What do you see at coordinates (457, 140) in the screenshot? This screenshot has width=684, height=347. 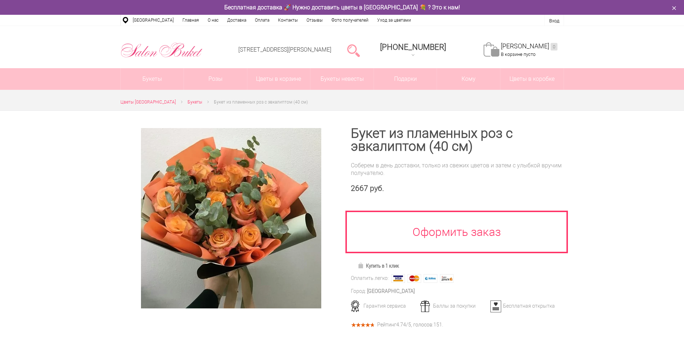 I see `h1: Букет из пламенных роз с эвкалиптом (40 см)` at bounding box center [457, 140].